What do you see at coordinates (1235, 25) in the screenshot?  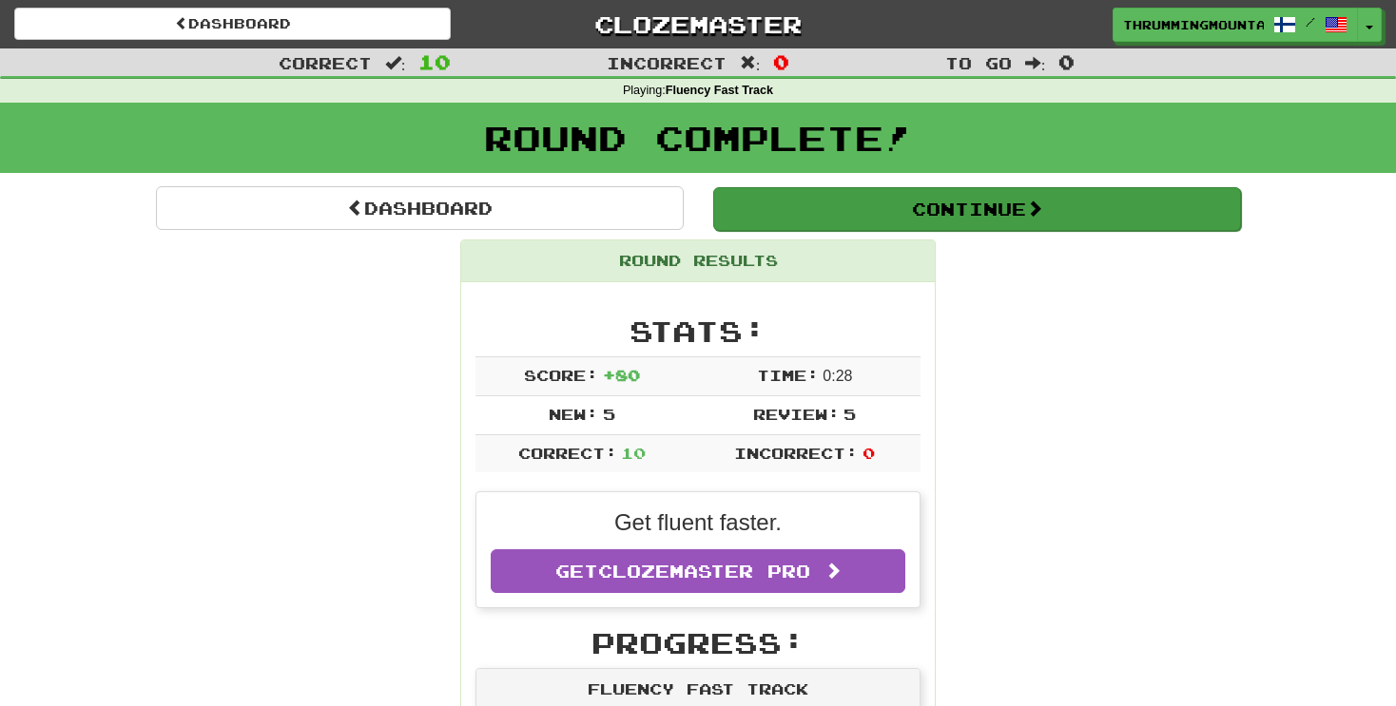 I see `a: ThrummingMountain6657 /` at bounding box center [1235, 25].